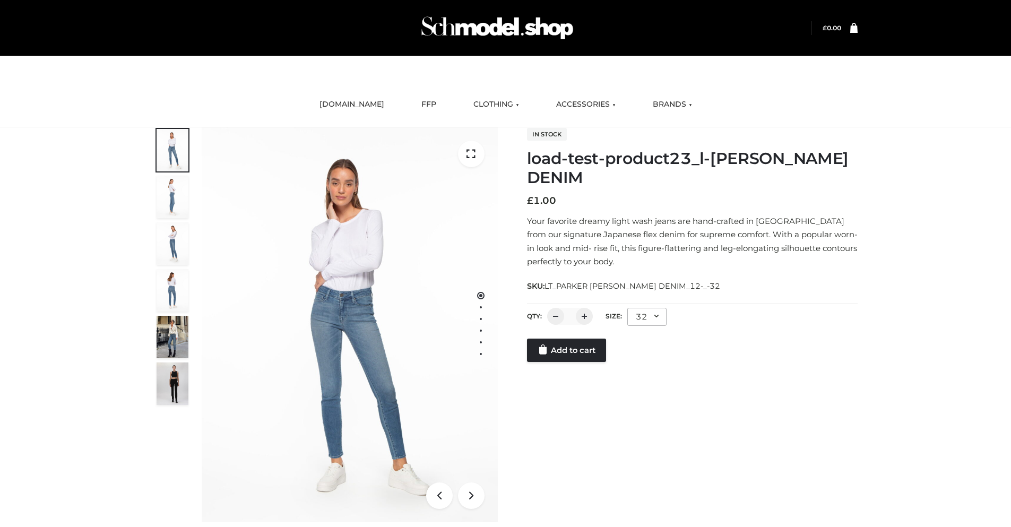 The height and width of the screenshot is (527, 1011). I want to click on span: SKU:, so click(624, 286).